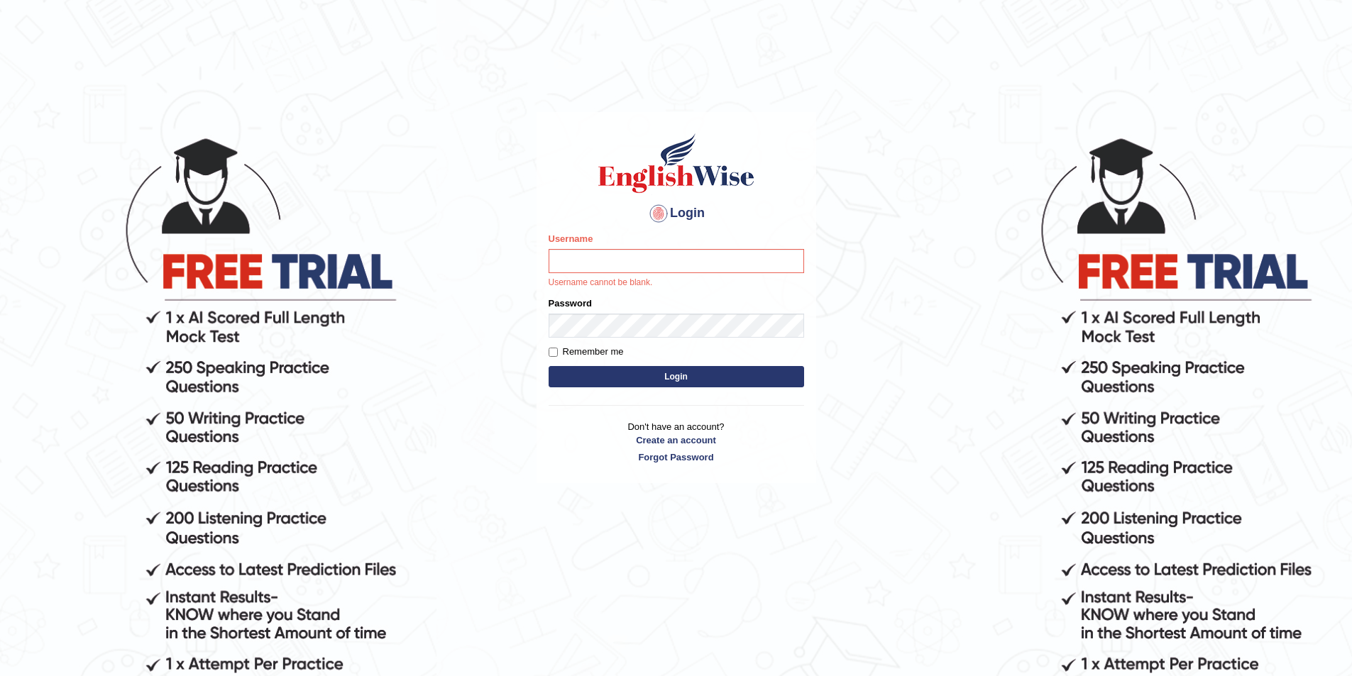  I want to click on a: Forgot Password, so click(676, 457).